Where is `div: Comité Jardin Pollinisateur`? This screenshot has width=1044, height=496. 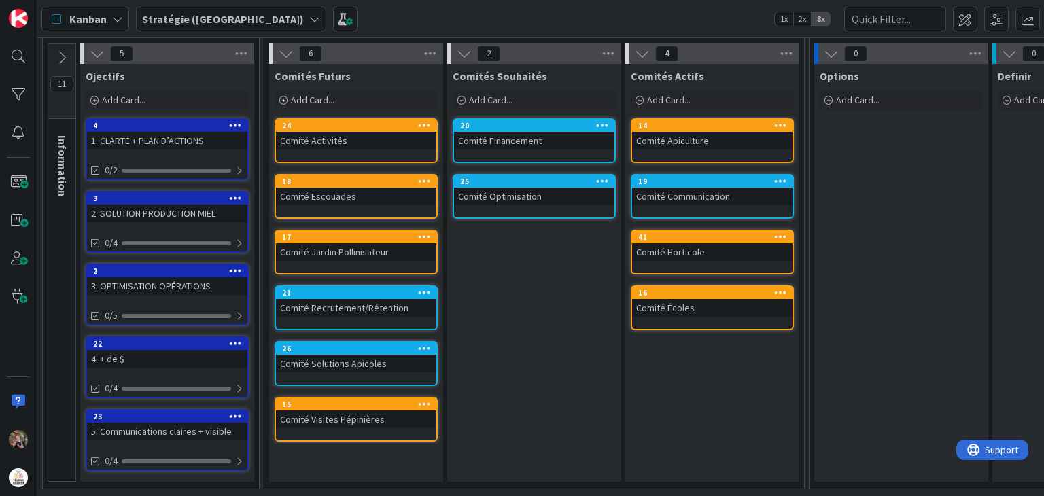
div: Comité Jardin Pollinisateur is located at coordinates (356, 252).